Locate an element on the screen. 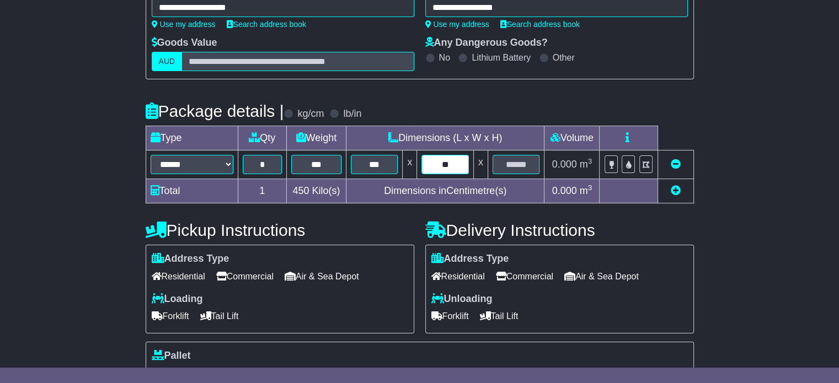 This screenshot has height=383, width=839. h4: Pickup Instructions is located at coordinates (280, 230).